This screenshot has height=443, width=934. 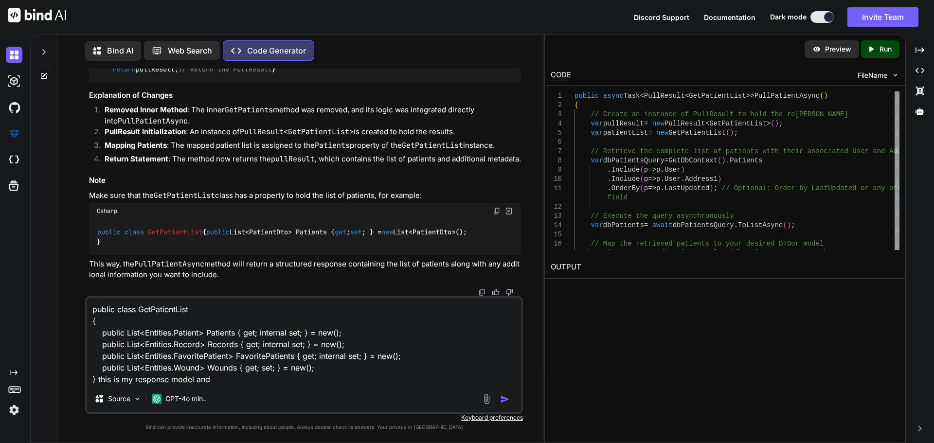 What do you see at coordinates (556, 96) in the screenshot?
I see `div: 1` at bounding box center [556, 96].